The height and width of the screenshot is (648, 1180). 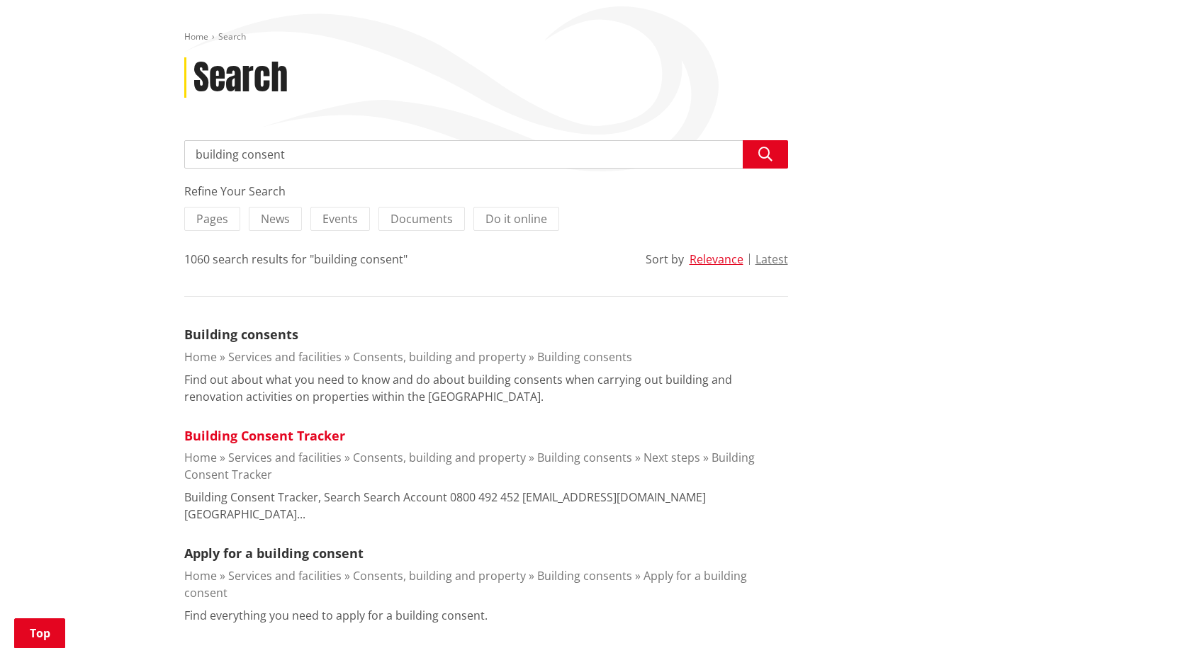 What do you see at coordinates (772, 259) in the screenshot?
I see `button: Latest` at bounding box center [772, 259].